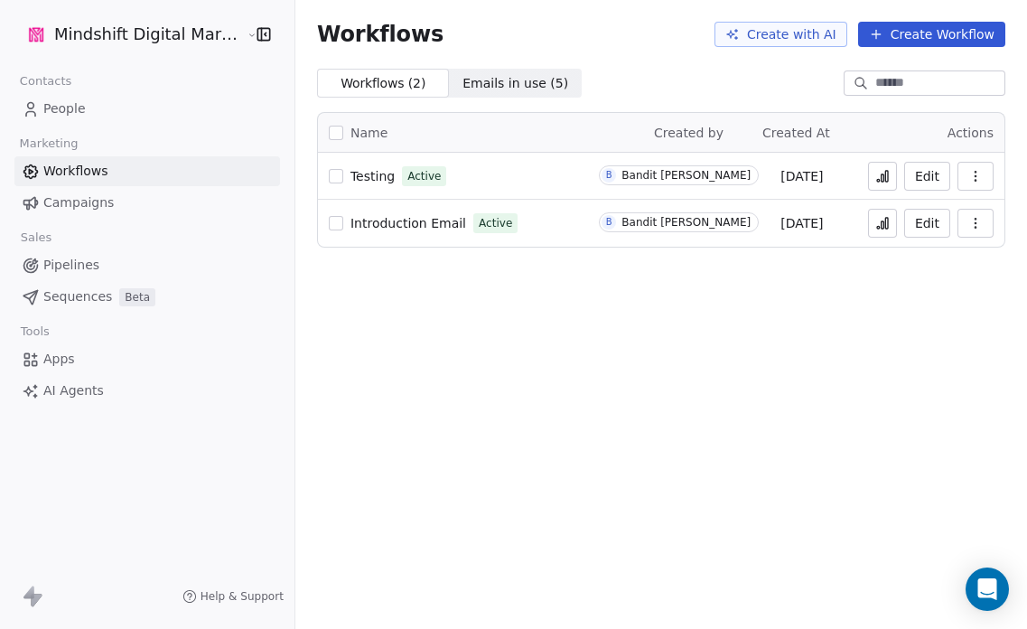 Image resolution: width=1027 pixels, height=629 pixels. Describe the element at coordinates (49, 144) in the screenshot. I see `span: Marketing` at that location.